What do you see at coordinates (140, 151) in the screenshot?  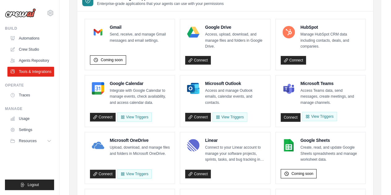 I see `p: Upload, download, and manage files and folders in Microsoft OneDrive.` at bounding box center [140, 151].